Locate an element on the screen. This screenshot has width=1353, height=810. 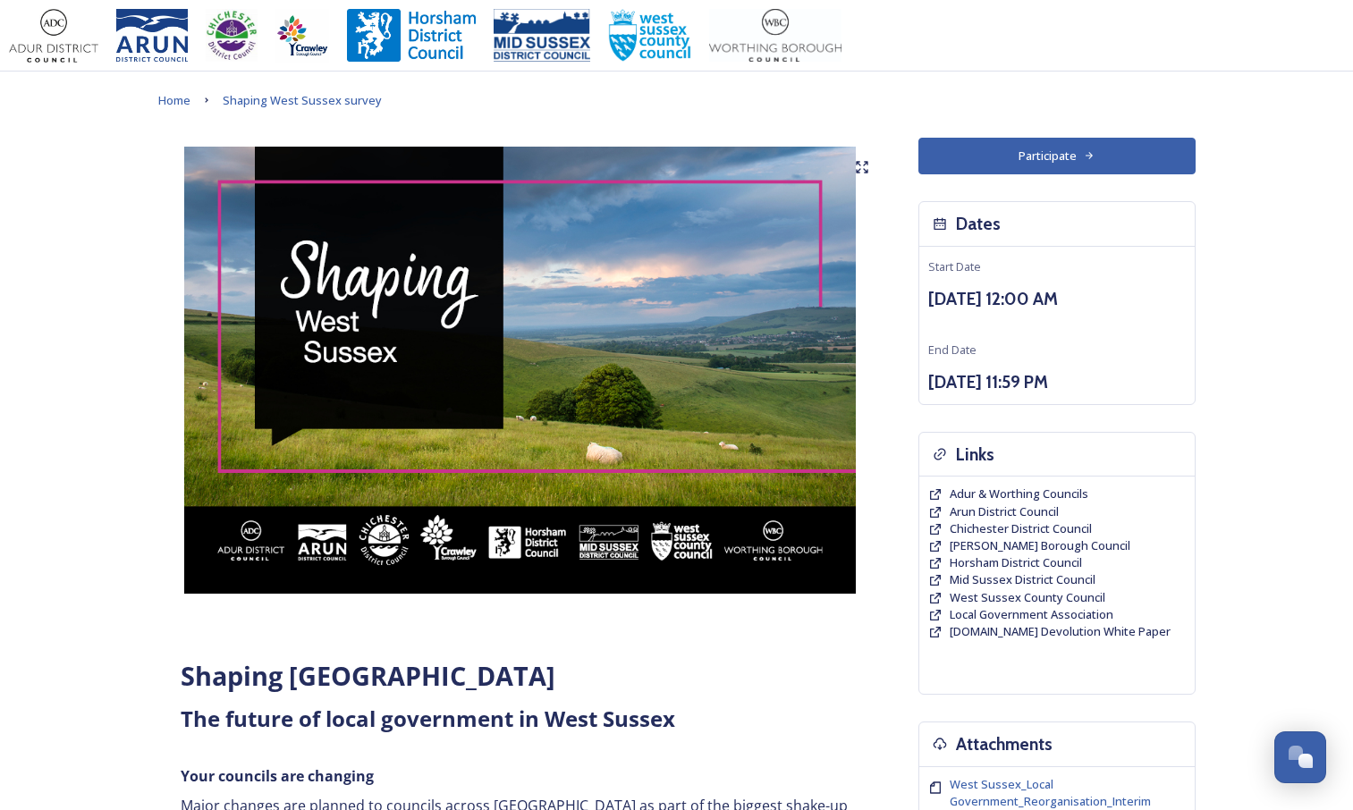
img: Worthing_Adur%20%281%29.jpg is located at coordinates (776, 36).